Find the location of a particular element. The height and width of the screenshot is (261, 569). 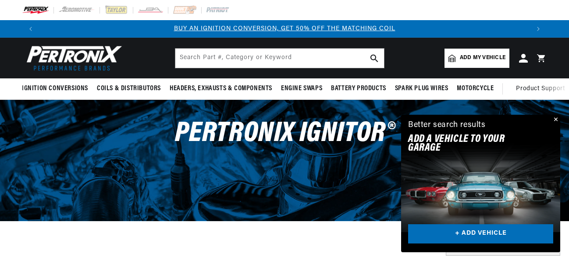

summary: Battery Products is located at coordinates (359, 89).